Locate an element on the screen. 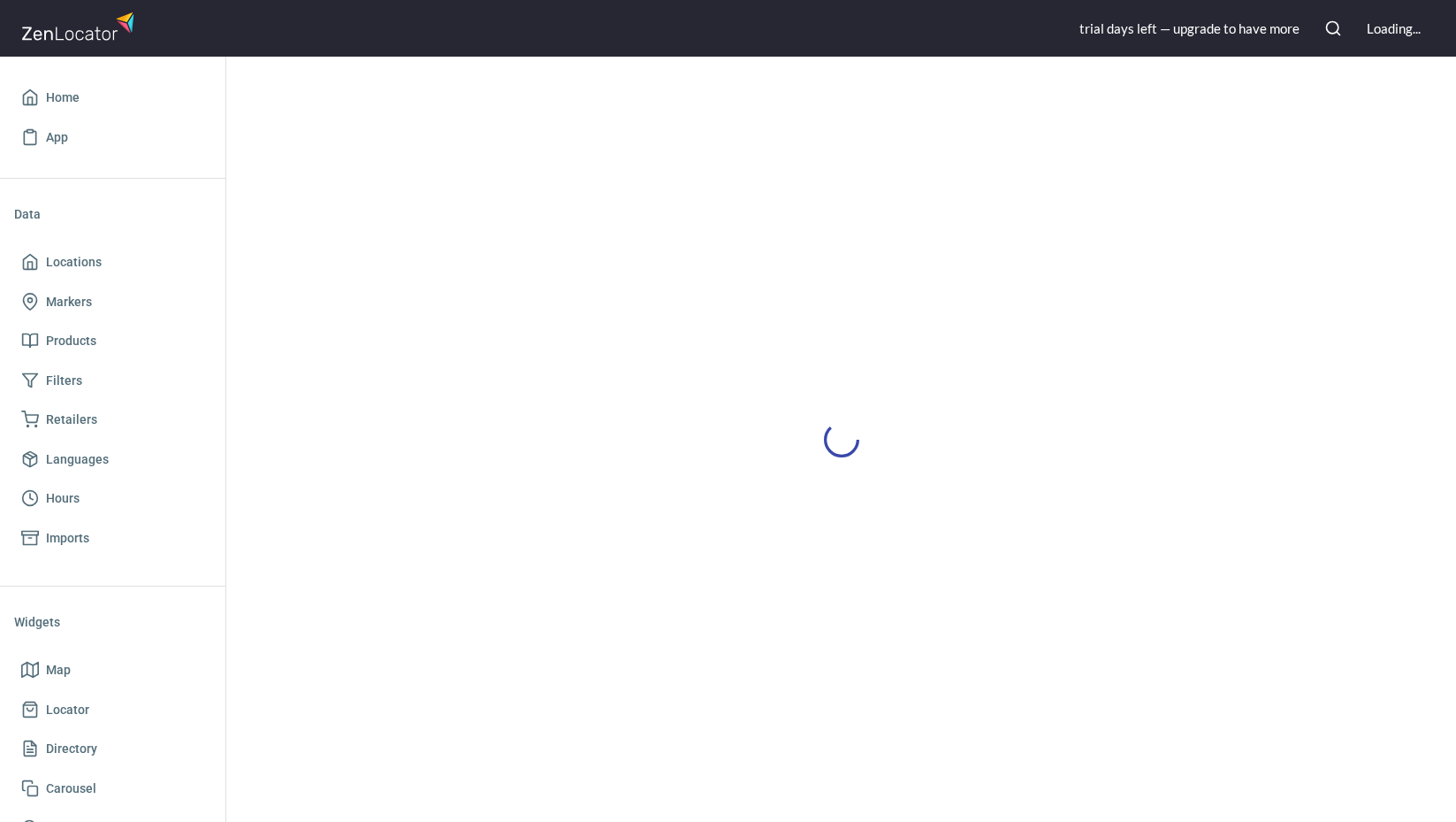  a: Filters is located at coordinates (112, 380).